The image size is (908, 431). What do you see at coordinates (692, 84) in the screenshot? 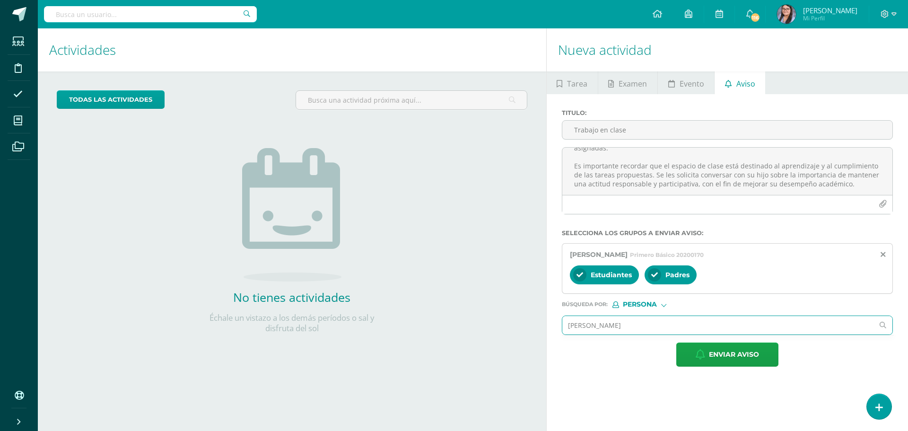
I see `span: Evento` at bounding box center [692, 84].